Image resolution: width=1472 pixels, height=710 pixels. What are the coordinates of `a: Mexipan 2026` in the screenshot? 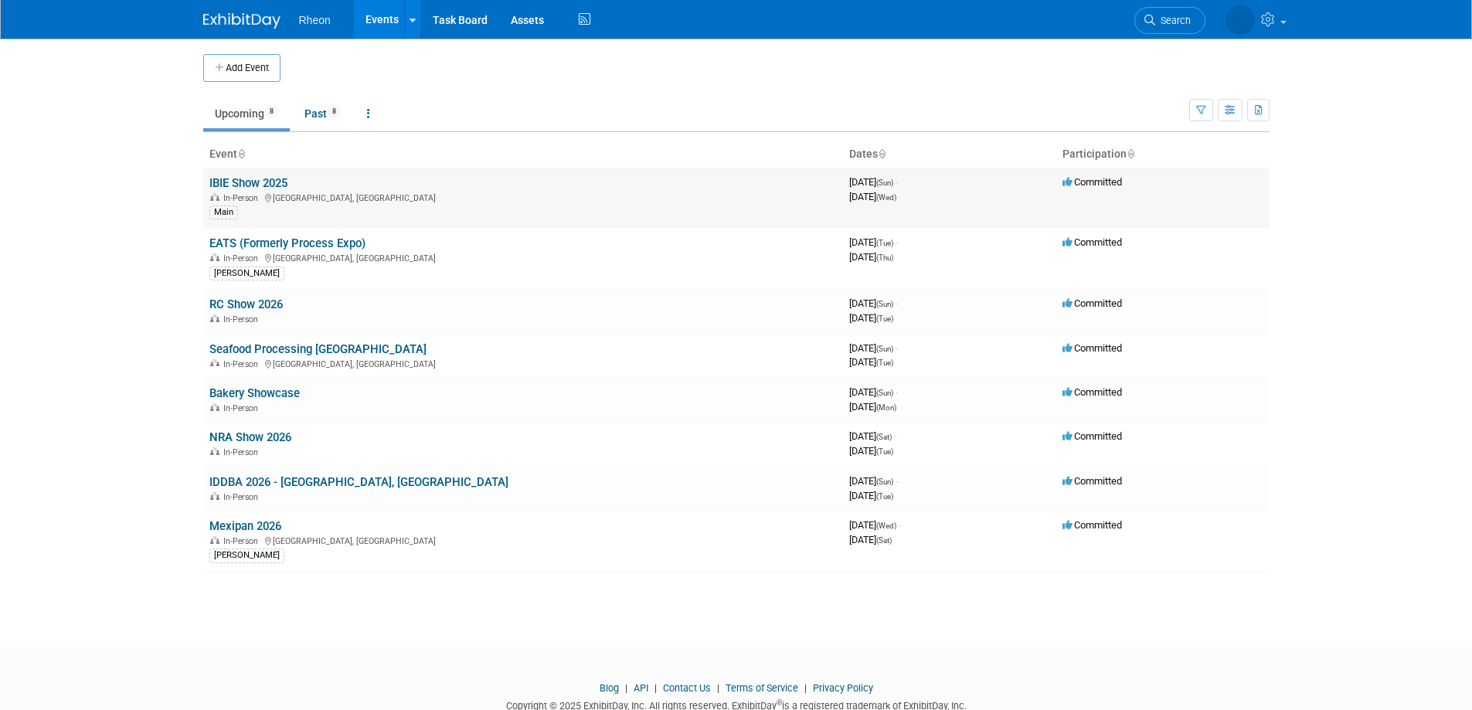 It's located at (245, 526).